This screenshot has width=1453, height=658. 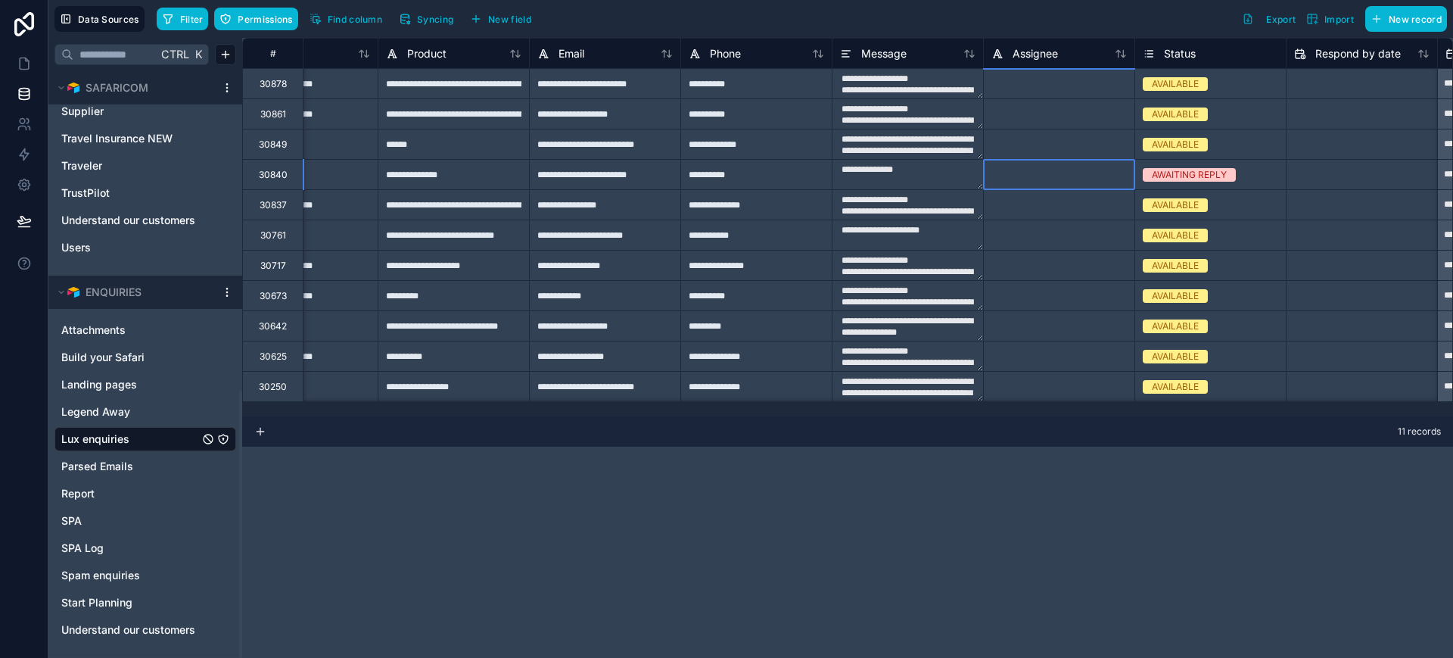 I want to click on div: 30673, so click(x=273, y=296).